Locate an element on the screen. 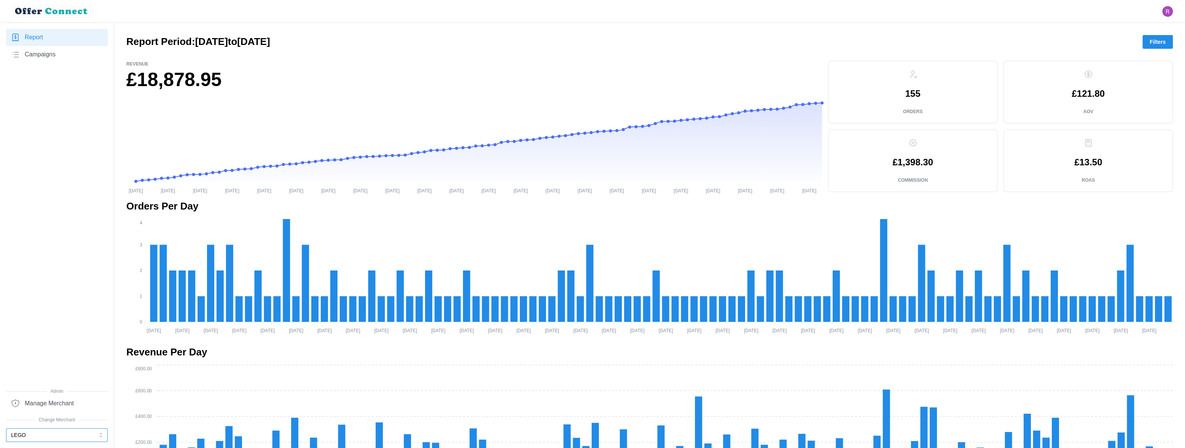 Image resolution: width=1185 pixels, height=448 pixels. tspan: £200.00 is located at coordinates (144, 442).